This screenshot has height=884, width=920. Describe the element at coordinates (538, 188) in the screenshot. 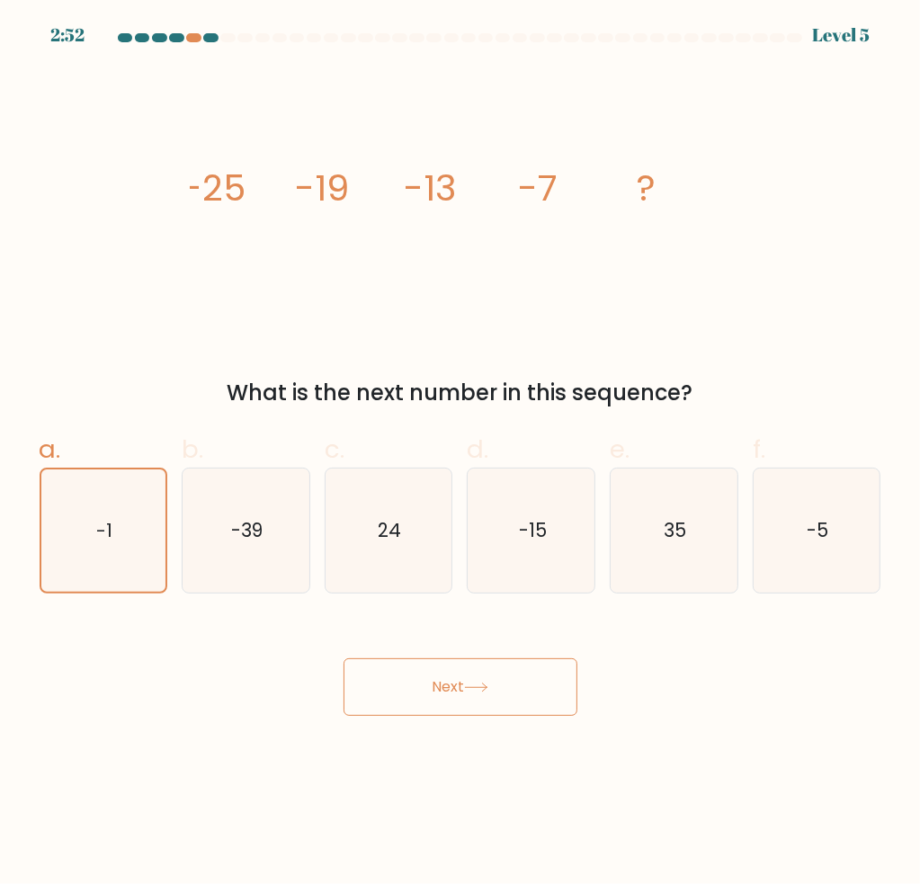

I see `tspan: -7` at that location.